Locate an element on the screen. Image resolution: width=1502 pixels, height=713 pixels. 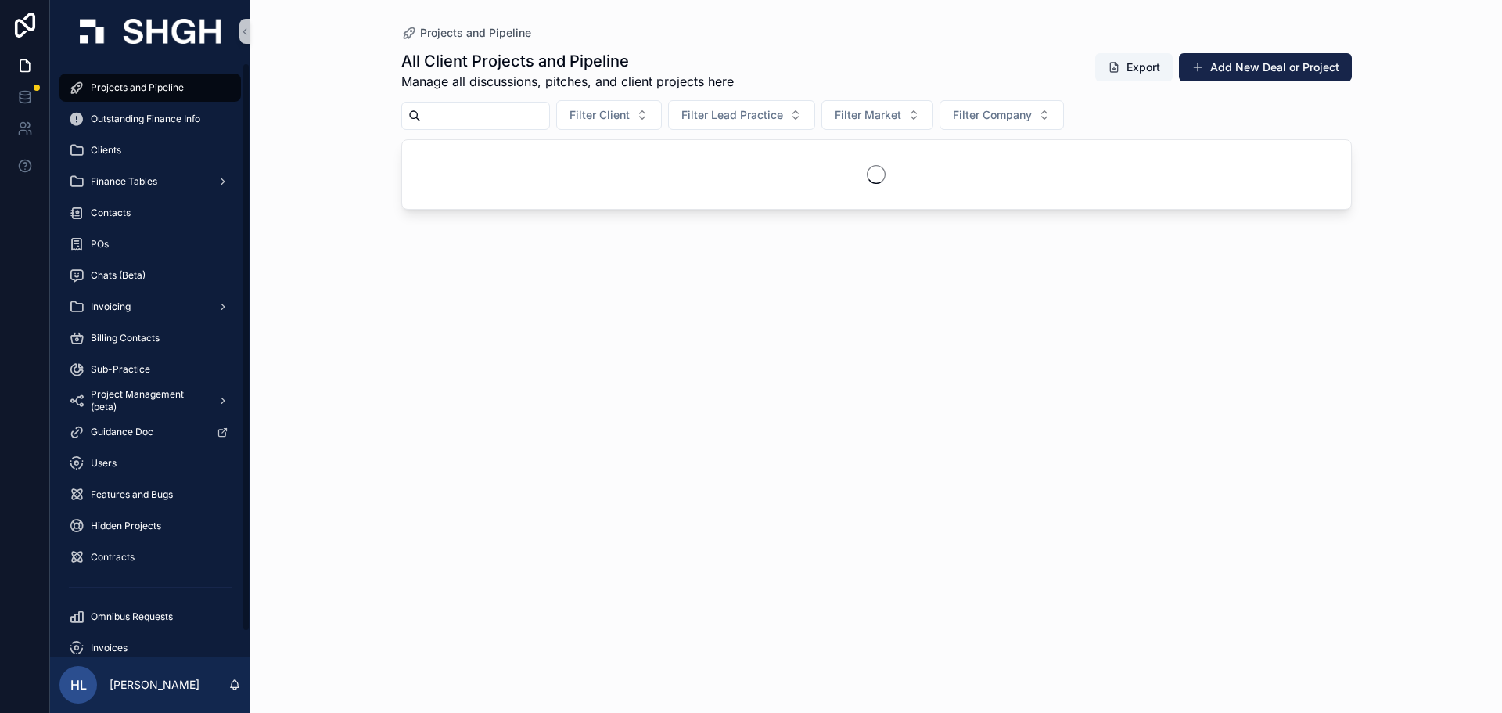
span: Filter Market is located at coordinates (867, 115).